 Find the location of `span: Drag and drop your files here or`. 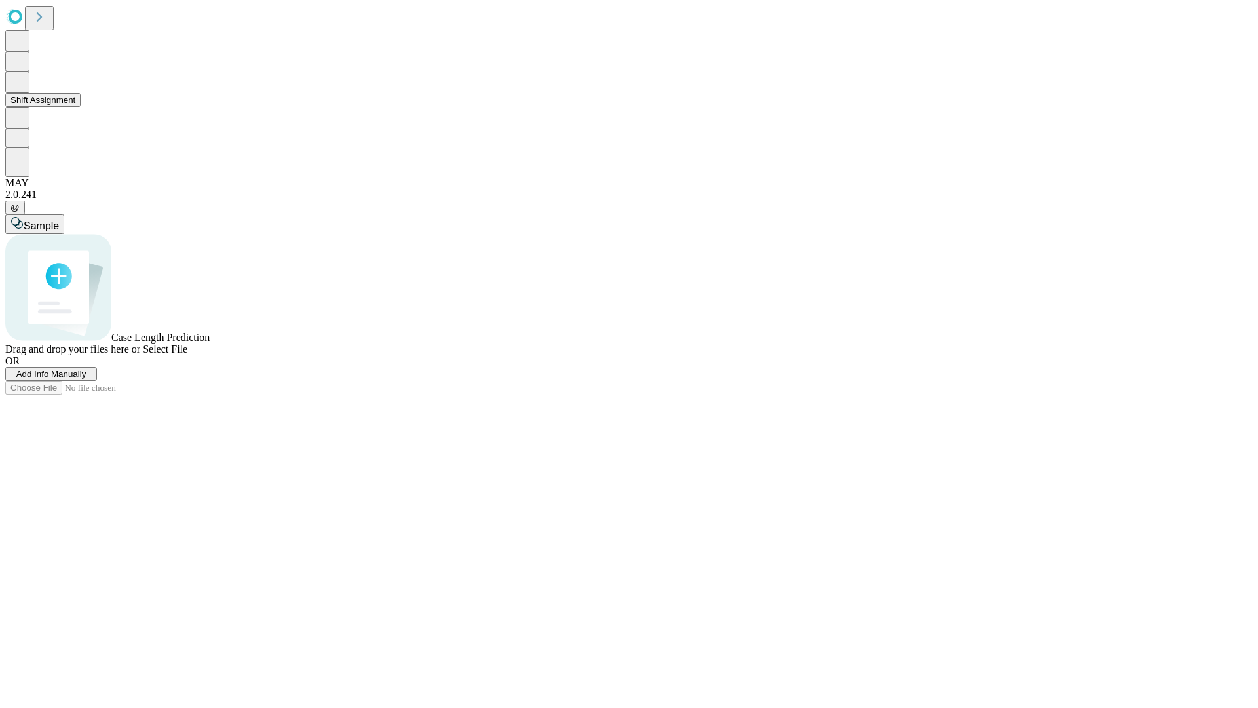

span: Drag and drop your files here or is located at coordinates (73, 349).